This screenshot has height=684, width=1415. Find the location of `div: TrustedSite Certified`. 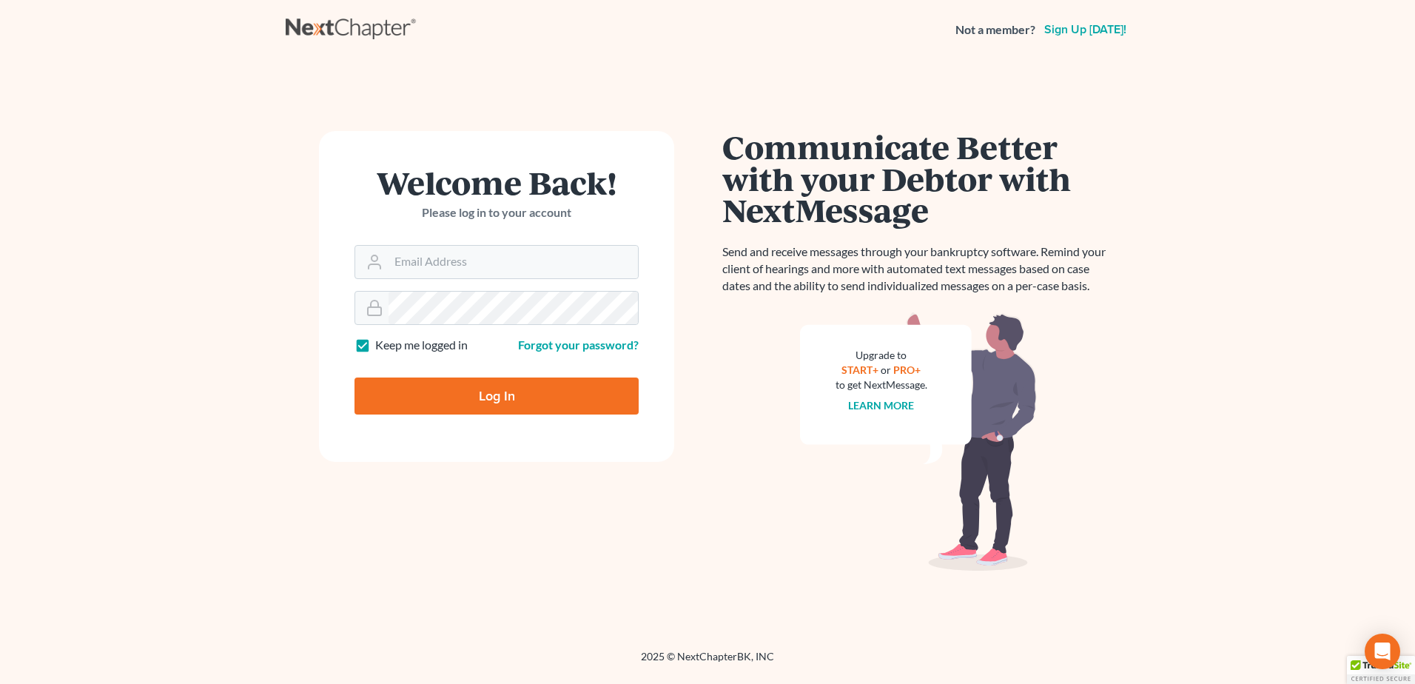

div: TrustedSite Certified is located at coordinates (1381, 670).